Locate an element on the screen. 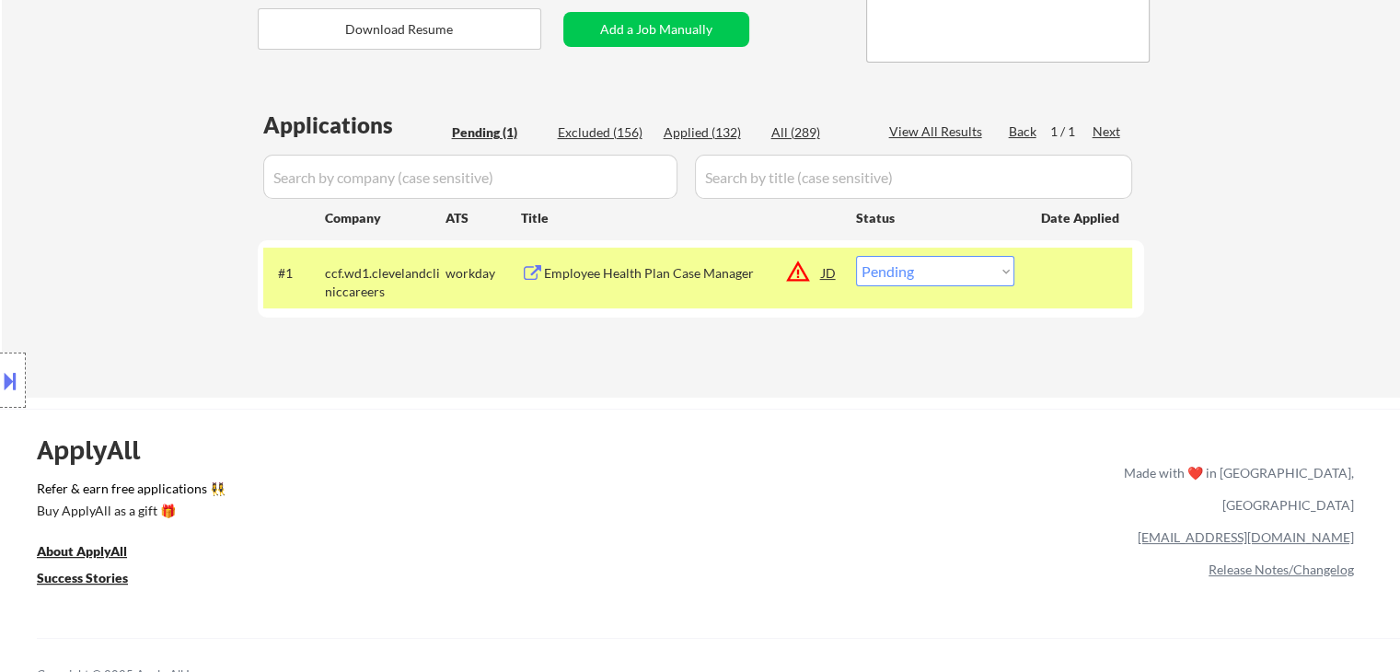  div: 1 / 1 is located at coordinates (1072, 132).